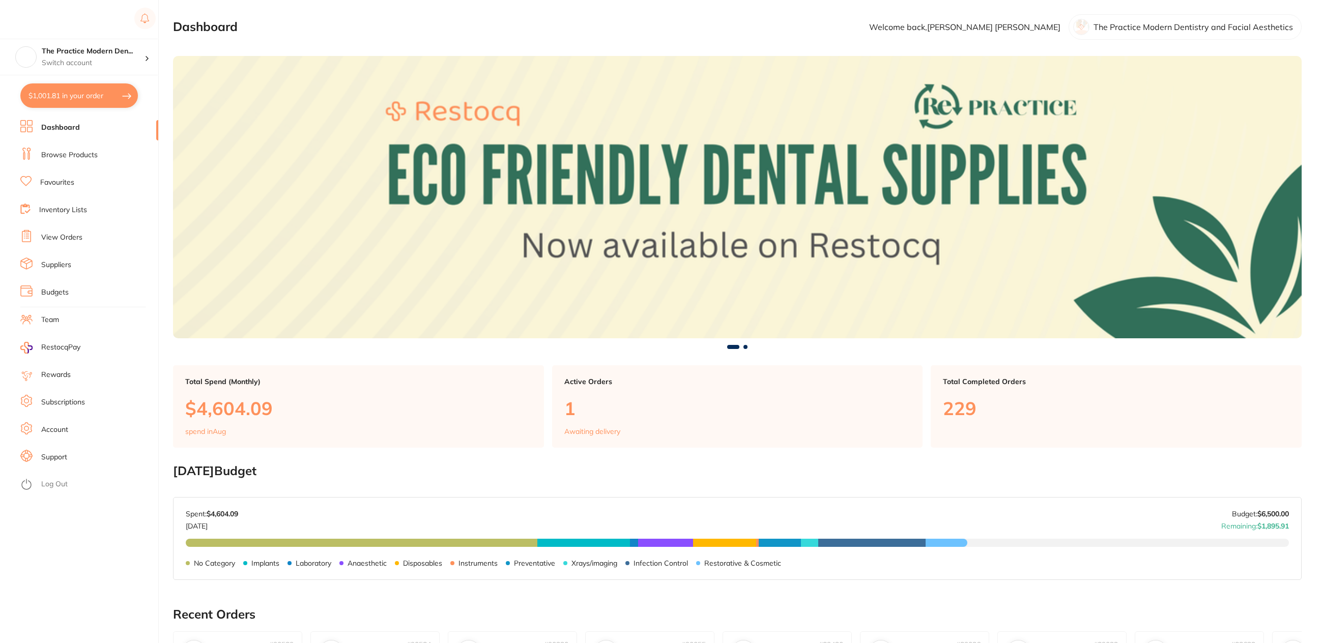 Image resolution: width=1322 pixels, height=643 pixels. What do you see at coordinates (88, 485) in the screenshot?
I see `button: Log Out` at bounding box center [88, 485].